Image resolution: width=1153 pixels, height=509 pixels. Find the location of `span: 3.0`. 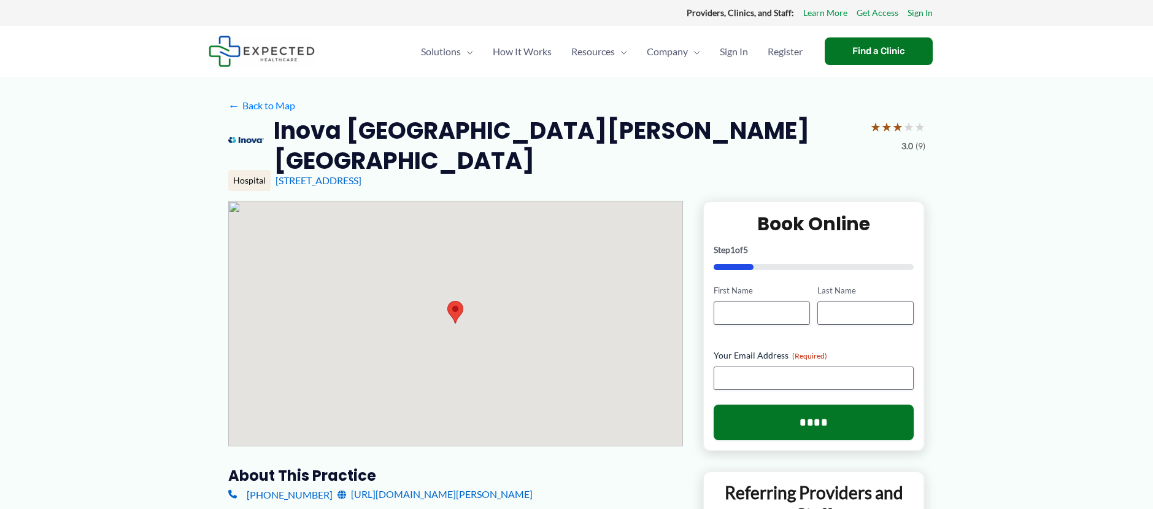

span: 3.0 is located at coordinates (907, 146).